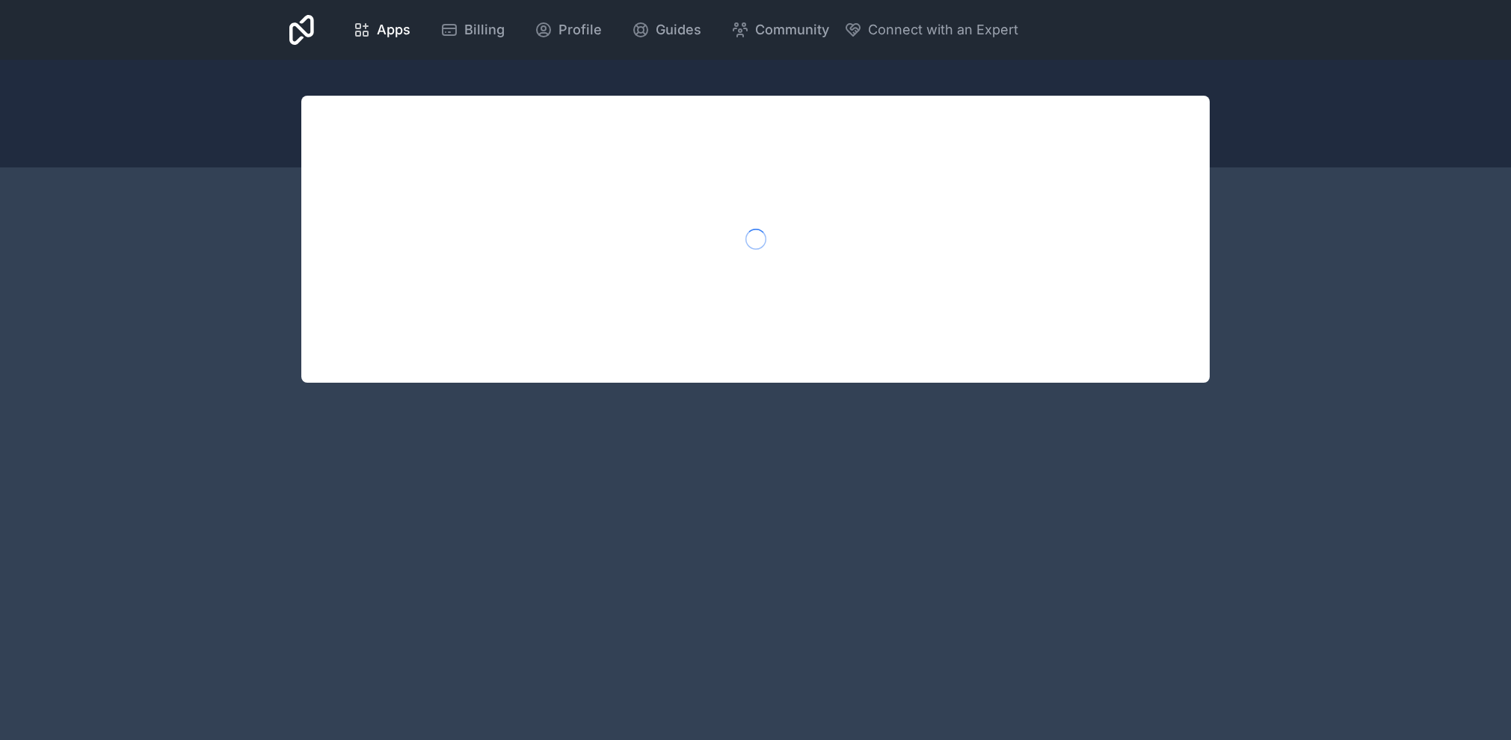 This screenshot has width=1511, height=740. I want to click on button: Connect with an Expert, so click(931, 30).